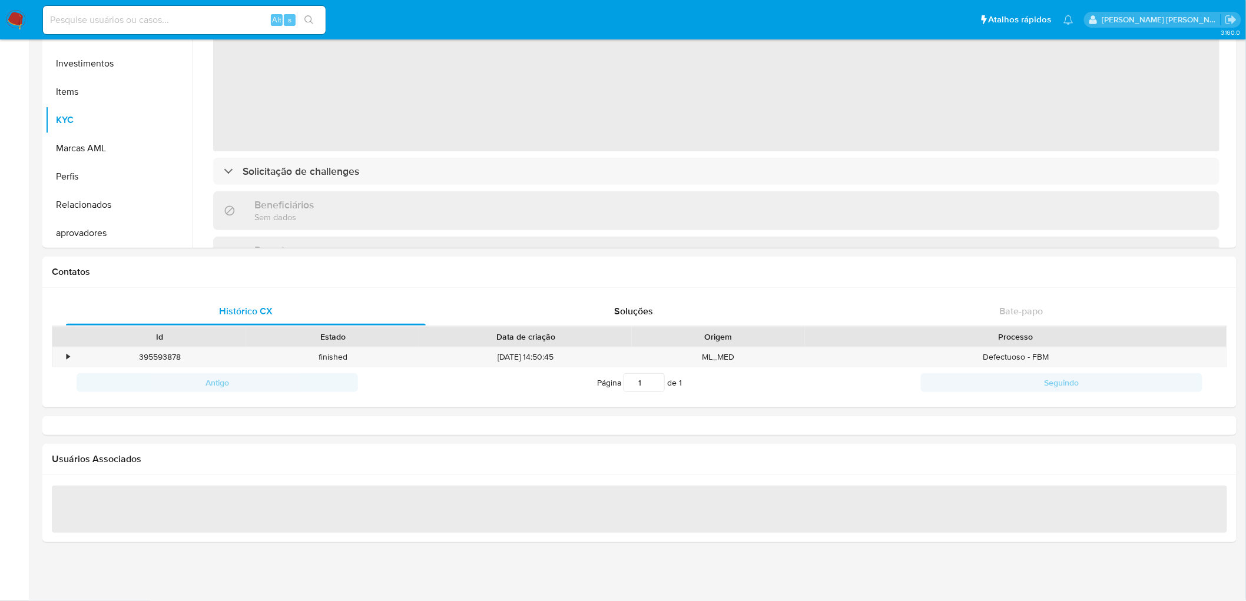  I want to click on span: s, so click(290, 19).